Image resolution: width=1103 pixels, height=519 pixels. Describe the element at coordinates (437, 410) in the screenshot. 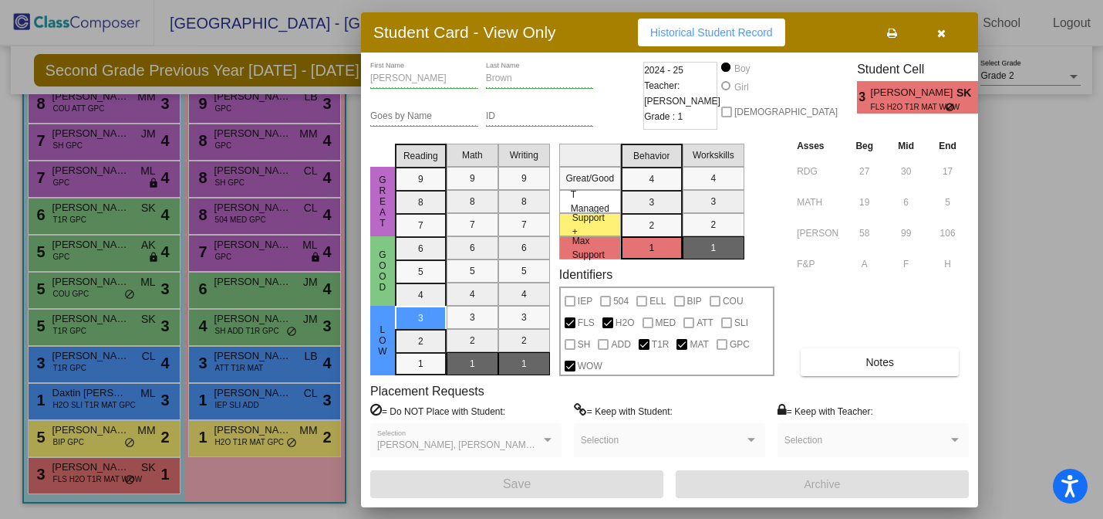

I see `label: = Do NOT Place with Student:` at that location.